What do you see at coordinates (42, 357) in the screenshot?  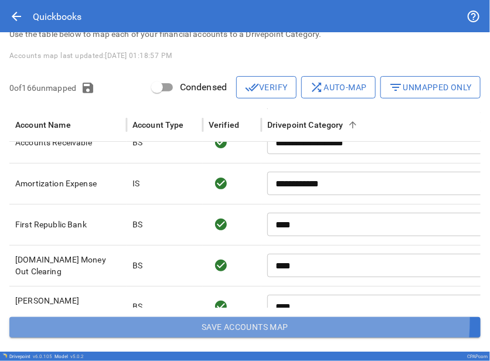 I see `span: v 6.0.105` at bounding box center [42, 357].